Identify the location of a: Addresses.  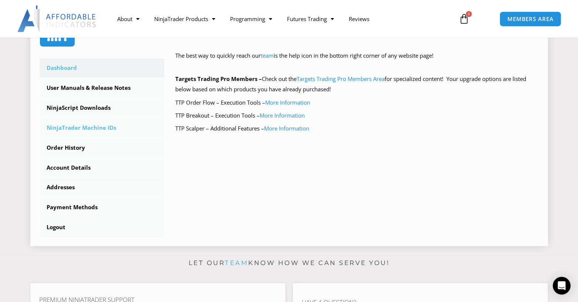
(102, 187).